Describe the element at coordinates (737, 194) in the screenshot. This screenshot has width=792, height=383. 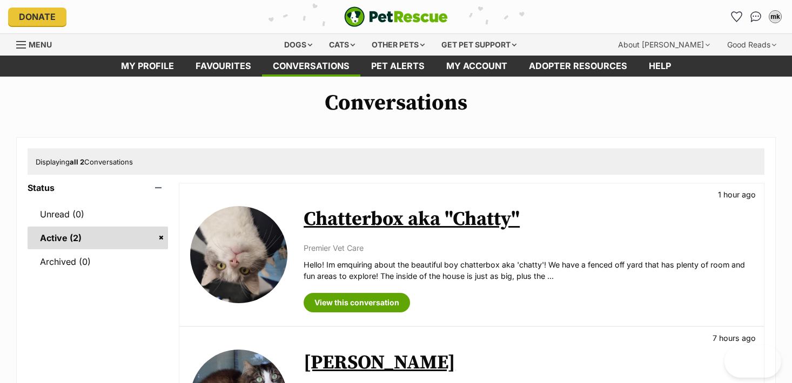
I see `p: 1 hour ago` at that location.